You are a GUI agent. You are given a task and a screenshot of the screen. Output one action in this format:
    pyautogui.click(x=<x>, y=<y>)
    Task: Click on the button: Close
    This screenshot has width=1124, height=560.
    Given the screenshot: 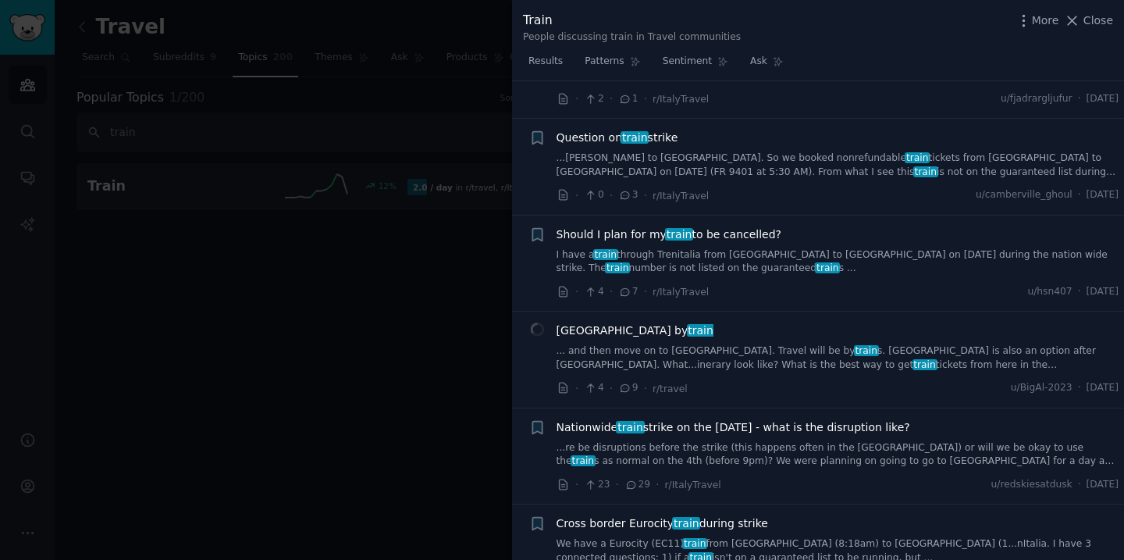 What is the action you would take?
    pyautogui.click(x=1088, y=20)
    